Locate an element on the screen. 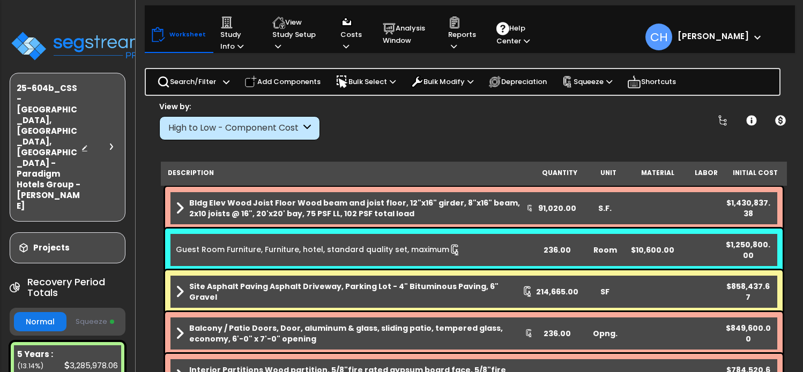 The height and width of the screenshot is (372, 803). a: Individual Item is located at coordinates (318, 250).